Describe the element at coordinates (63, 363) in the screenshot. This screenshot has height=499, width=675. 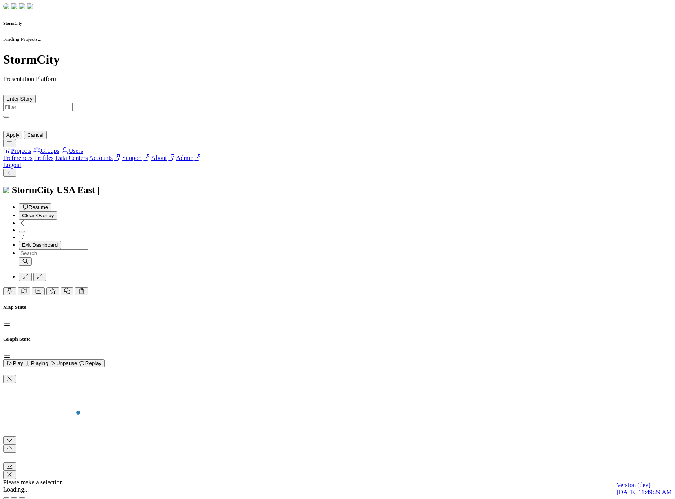
I see `span: Unpause` at that location.